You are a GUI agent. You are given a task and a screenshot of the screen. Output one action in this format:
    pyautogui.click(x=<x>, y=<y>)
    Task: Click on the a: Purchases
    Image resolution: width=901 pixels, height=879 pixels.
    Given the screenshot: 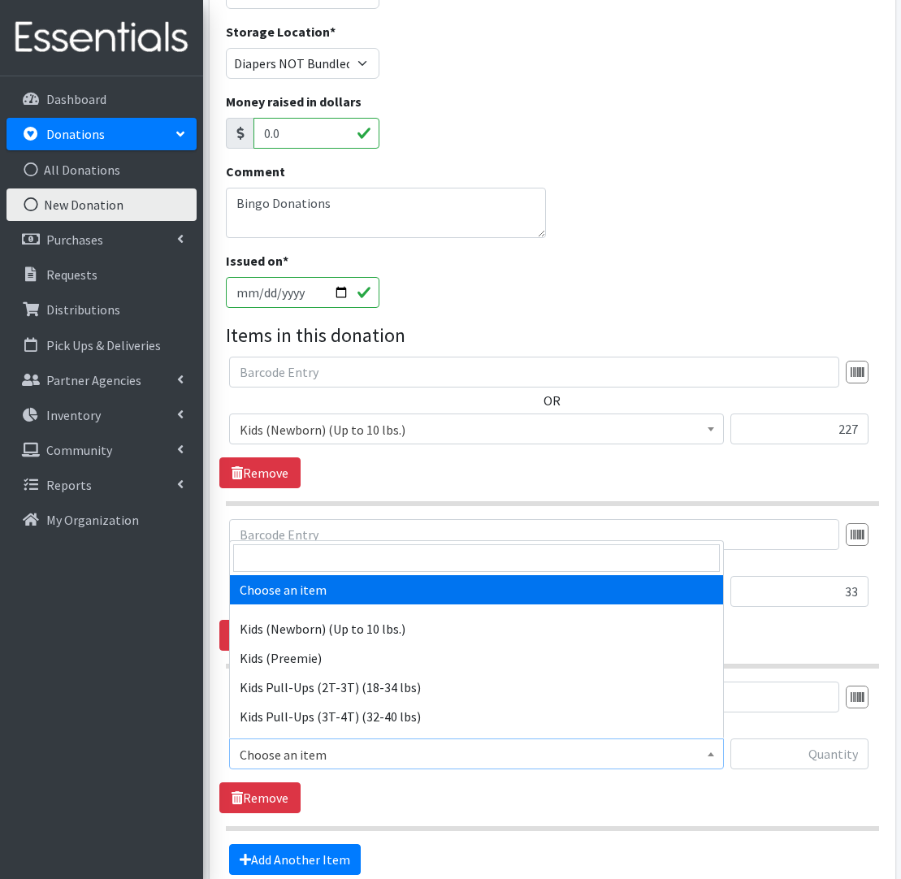 What is the action you would take?
    pyautogui.click(x=102, y=240)
    